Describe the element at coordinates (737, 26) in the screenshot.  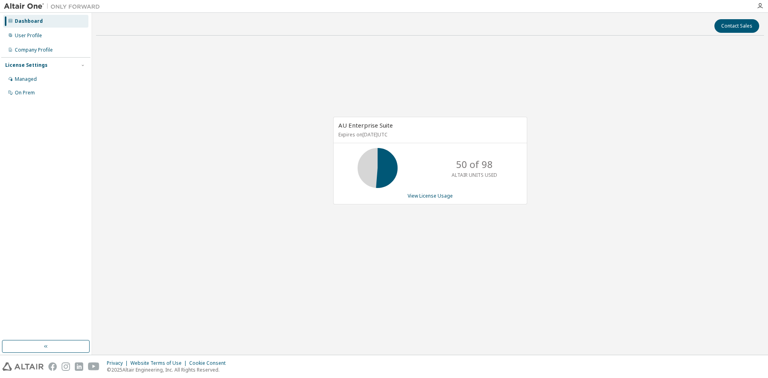
I see `button: Contact Sales` at that location.